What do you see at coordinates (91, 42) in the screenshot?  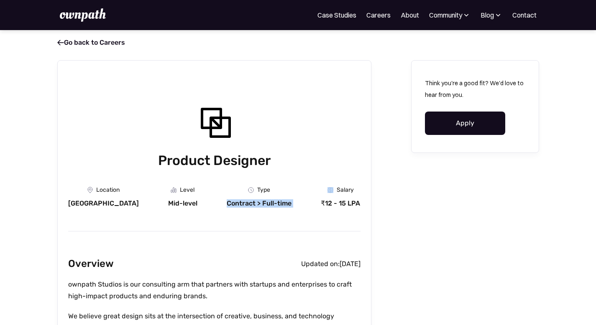 I see `a: Go back to Careers` at bounding box center [91, 42].